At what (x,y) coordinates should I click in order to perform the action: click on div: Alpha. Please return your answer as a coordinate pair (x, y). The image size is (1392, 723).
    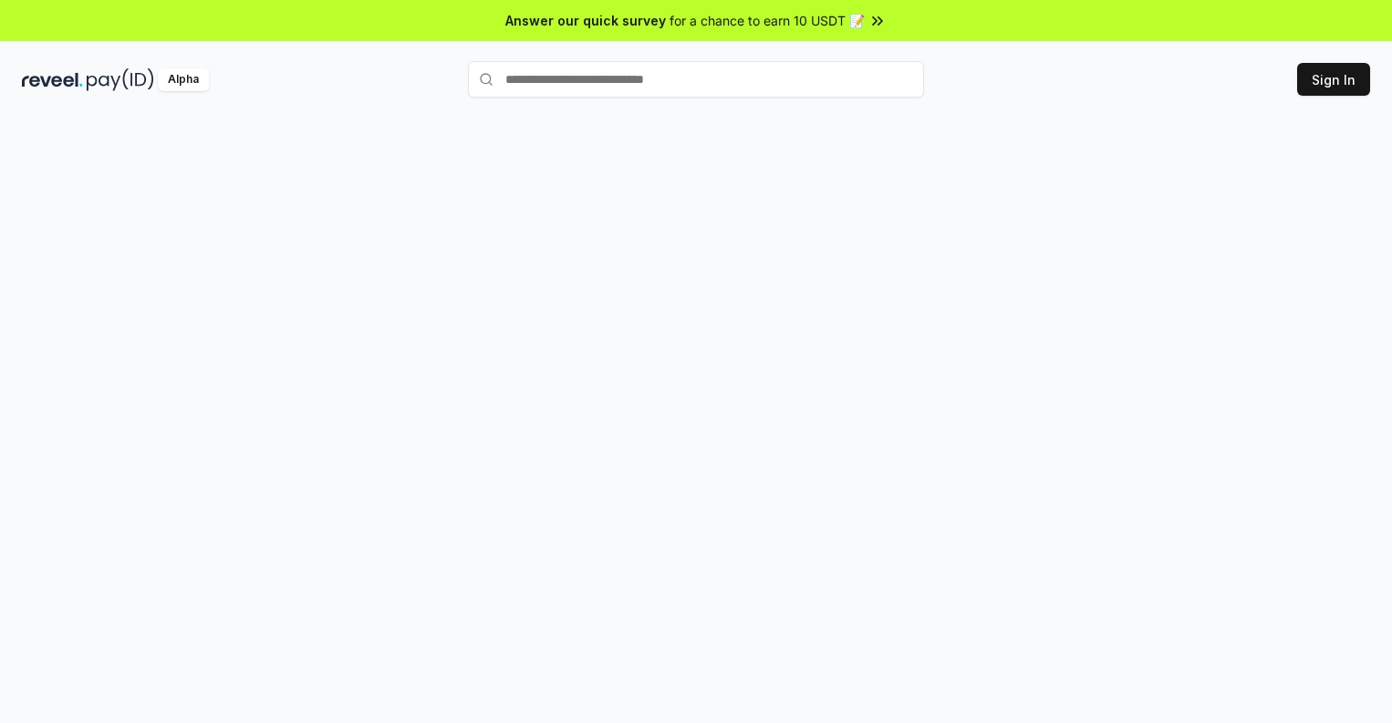
    Looking at the image, I should click on (183, 79).